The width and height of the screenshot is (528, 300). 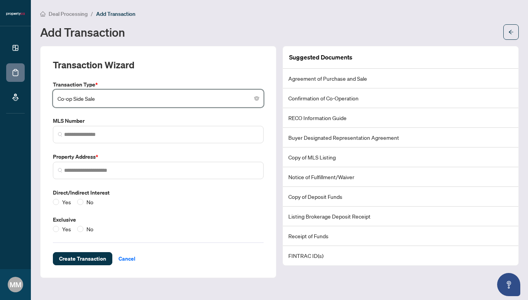 I want to click on span: Create Transaction, so click(x=83, y=259).